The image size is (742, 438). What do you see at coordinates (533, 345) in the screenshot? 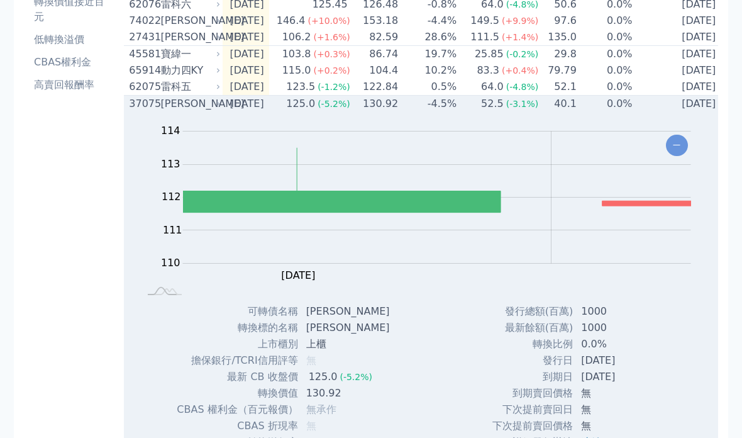
I see `td: 轉換比例` at bounding box center [533, 345].